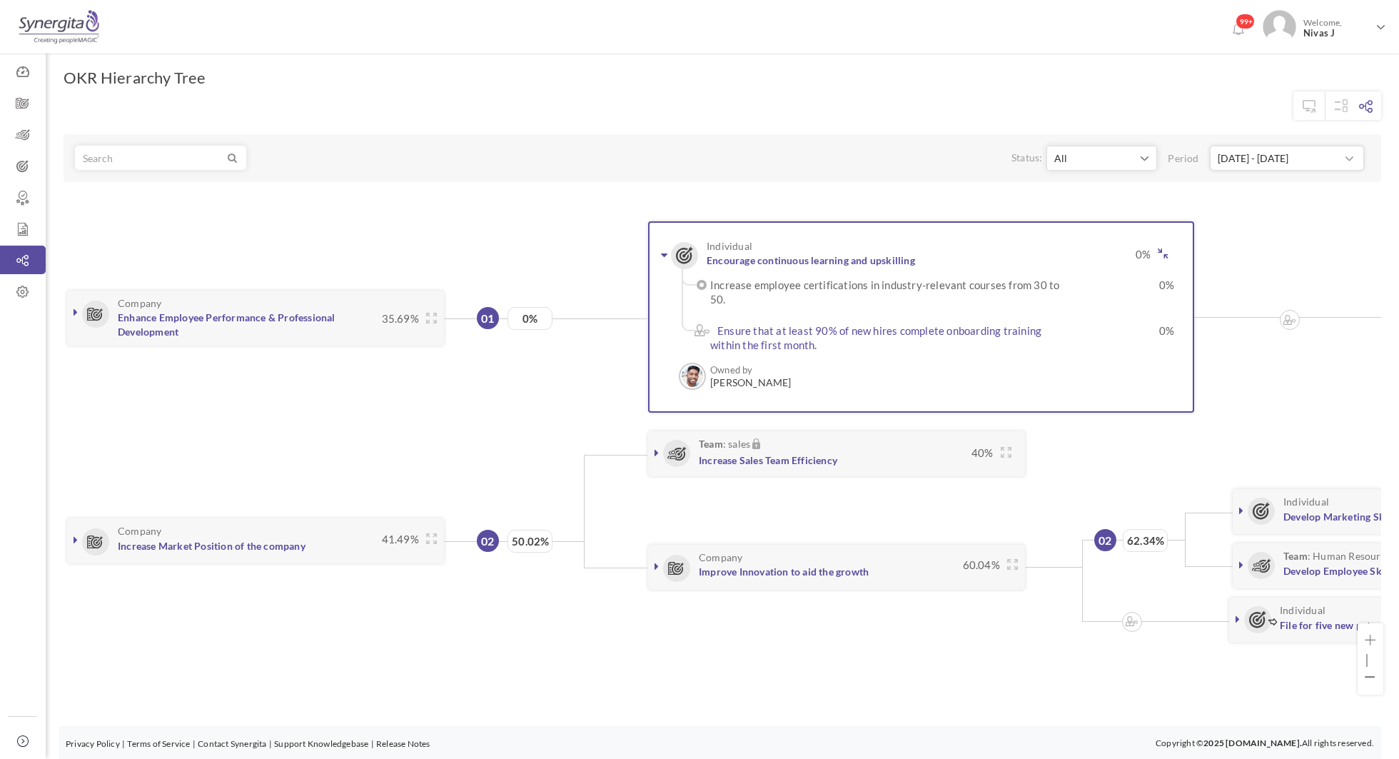 The height and width of the screenshot is (759, 1399). Describe the element at coordinates (811, 260) in the screenshot. I see `a: Encourage continuous learning and upskilling` at that location.